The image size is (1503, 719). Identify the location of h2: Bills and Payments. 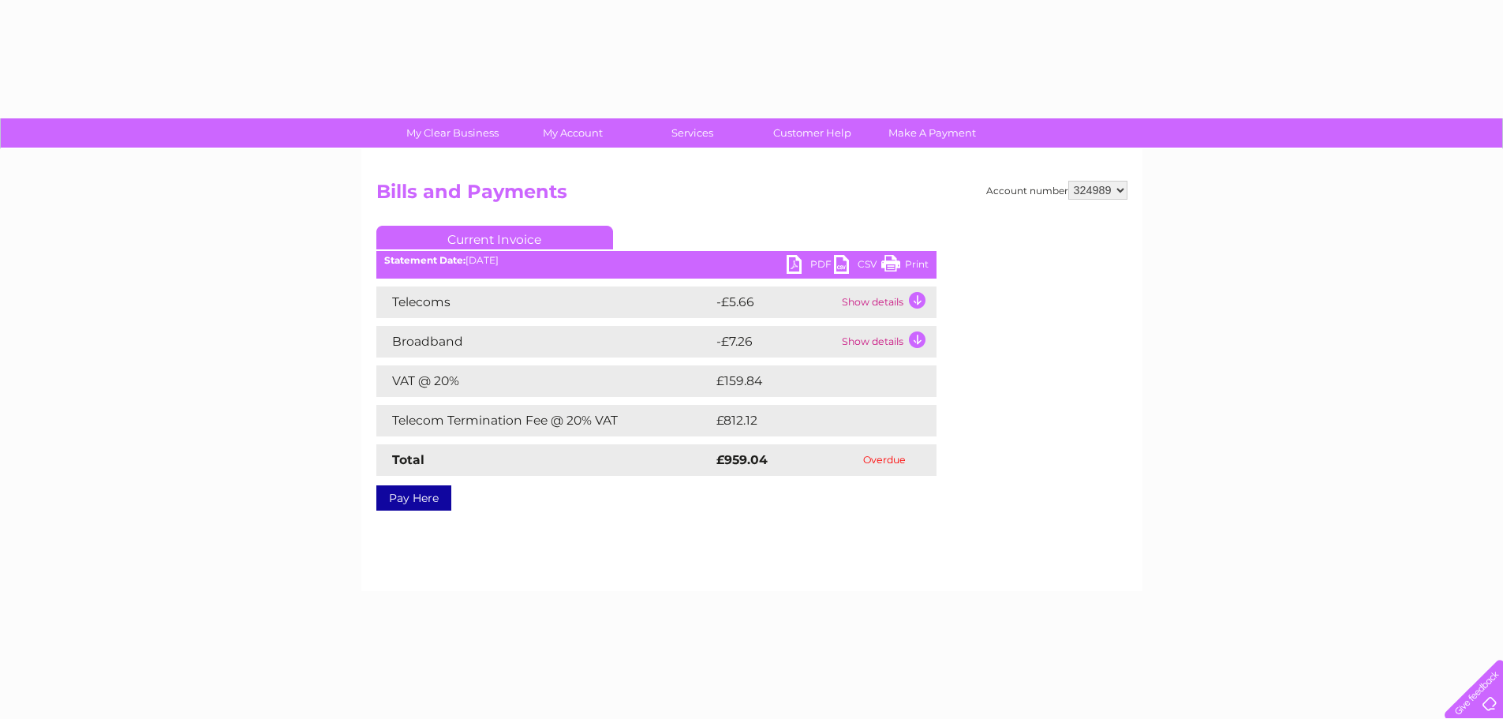
(752, 196).